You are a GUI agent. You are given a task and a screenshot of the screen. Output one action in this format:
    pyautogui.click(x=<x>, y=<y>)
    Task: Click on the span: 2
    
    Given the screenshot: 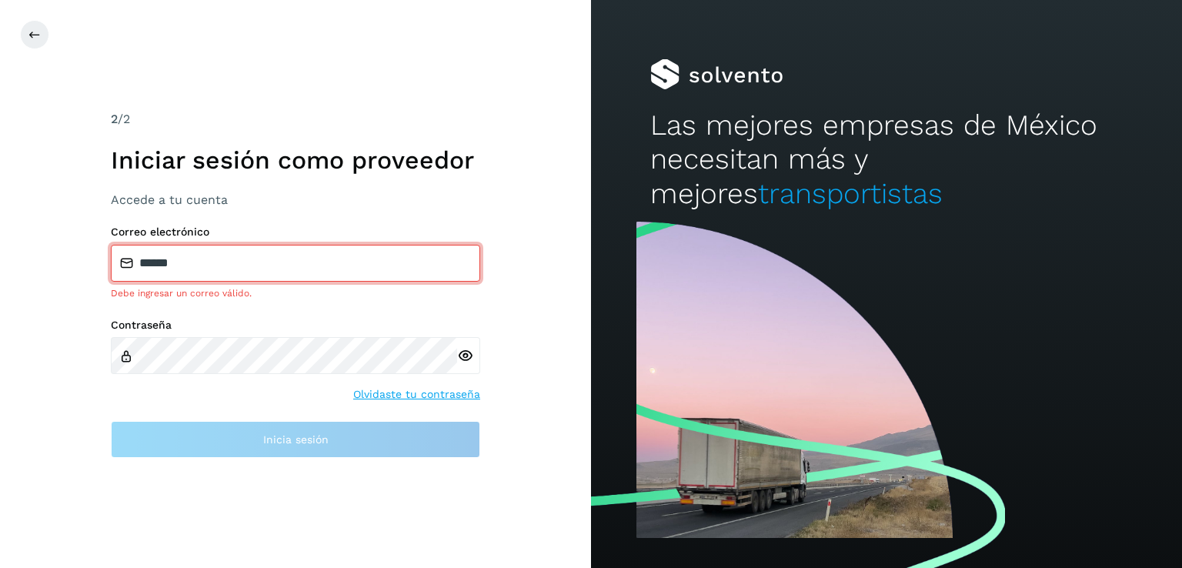 What is the action you would take?
    pyautogui.click(x=114, y=119)
    